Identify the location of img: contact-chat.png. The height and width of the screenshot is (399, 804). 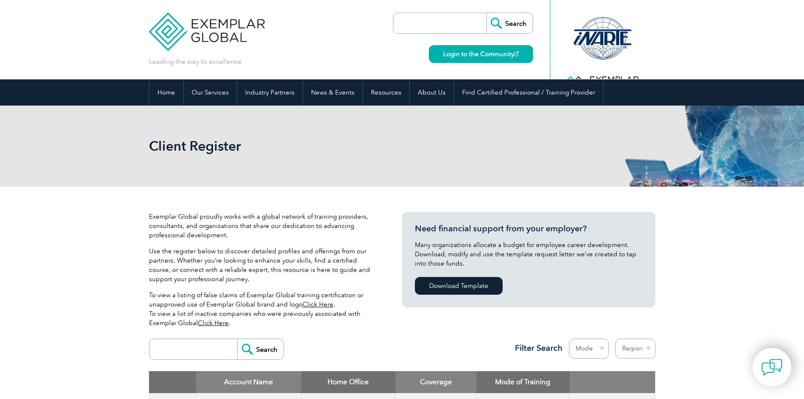
(772, 367).